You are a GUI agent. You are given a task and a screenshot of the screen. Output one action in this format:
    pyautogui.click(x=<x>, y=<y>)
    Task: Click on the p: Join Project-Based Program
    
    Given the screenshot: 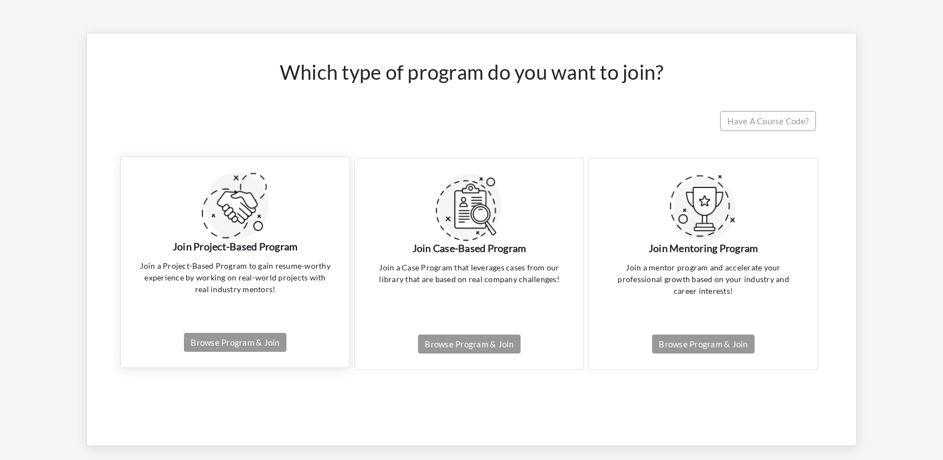 What is the action you would take?
    pyautogui.click(x=235, y=246)
    